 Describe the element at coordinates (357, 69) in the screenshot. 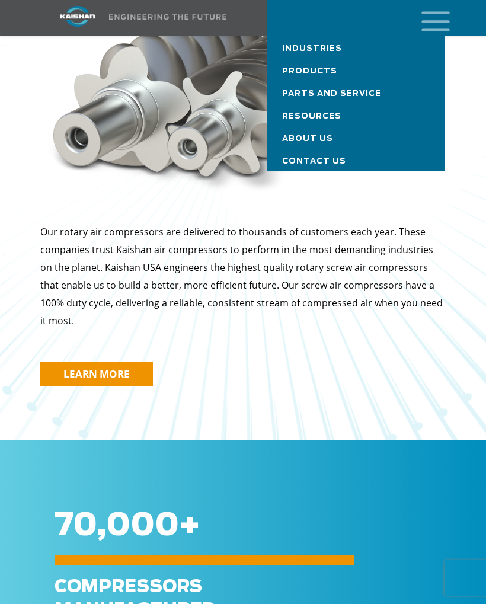

I see `a: Products` at that location.